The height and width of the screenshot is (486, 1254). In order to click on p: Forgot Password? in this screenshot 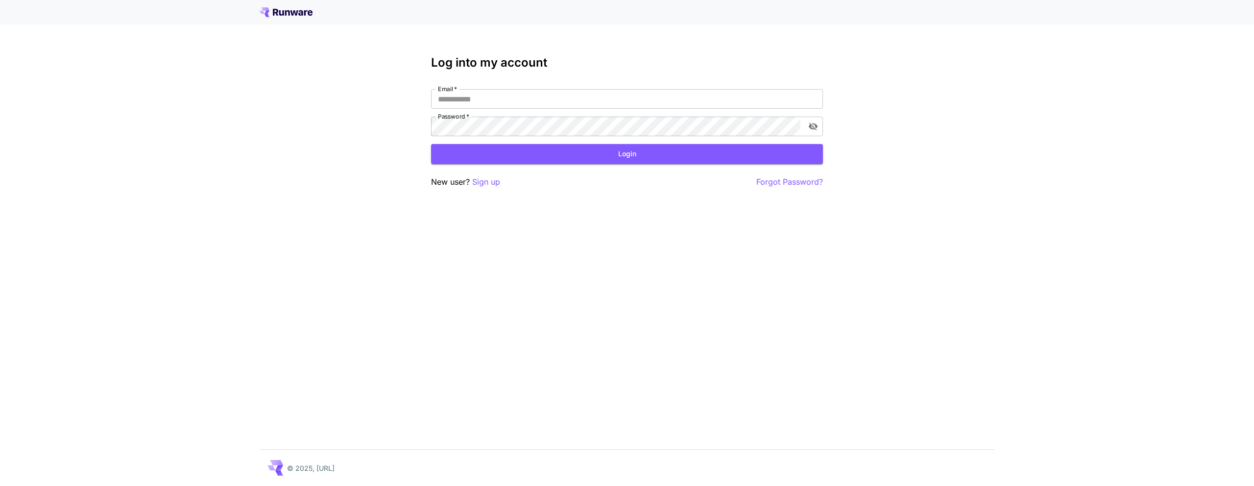, I will do `click(790, 182)`.